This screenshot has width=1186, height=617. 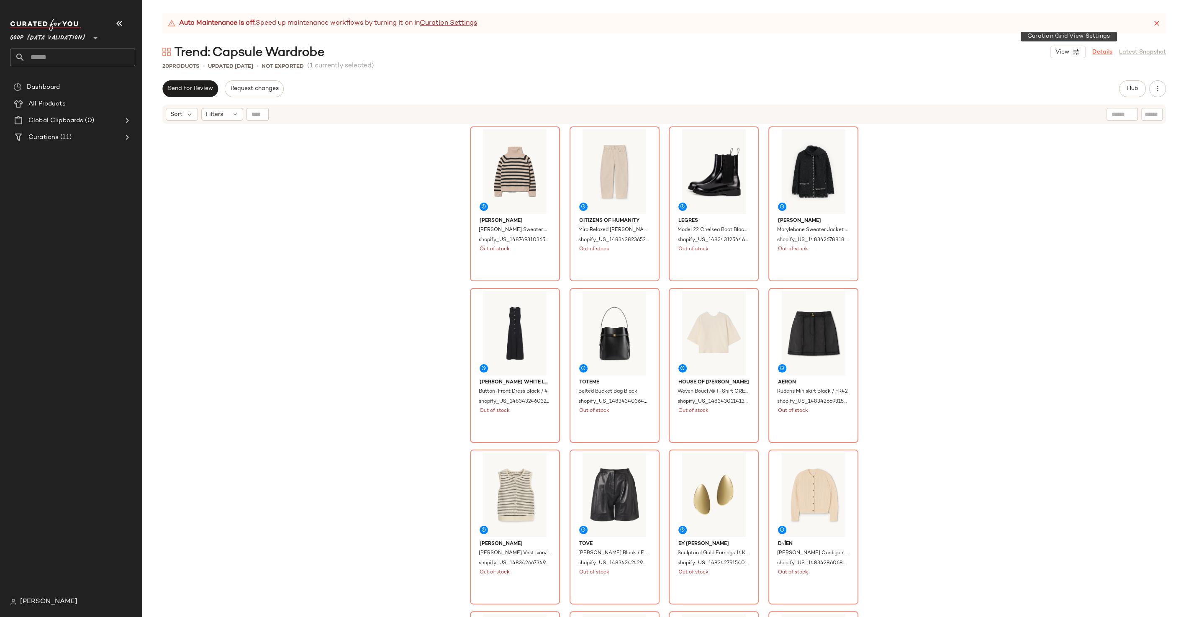 What do you see at coordinates (514, 240) in the screenshot?
I see `span: shopify_US_14874931036528_52501638414704` at bounding box center [514, 240].